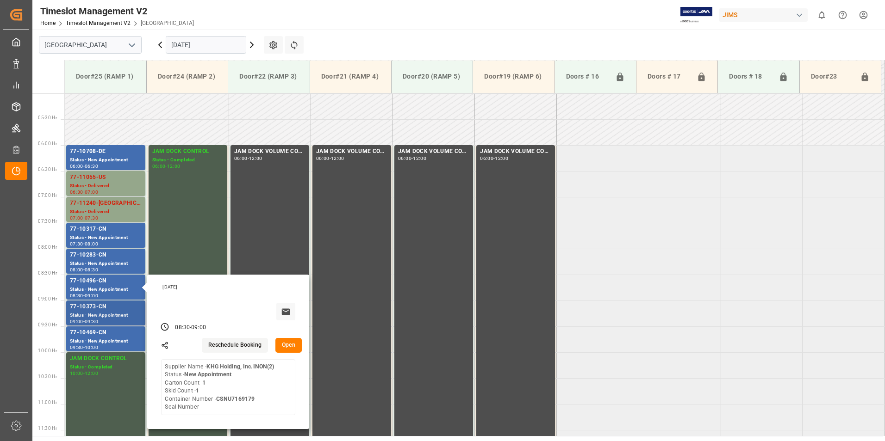  What do you see at coordinates (268, 76) in the screenshot?
I see `div: Door#22 (RAMP 3)` at bounding box center [268, 76].